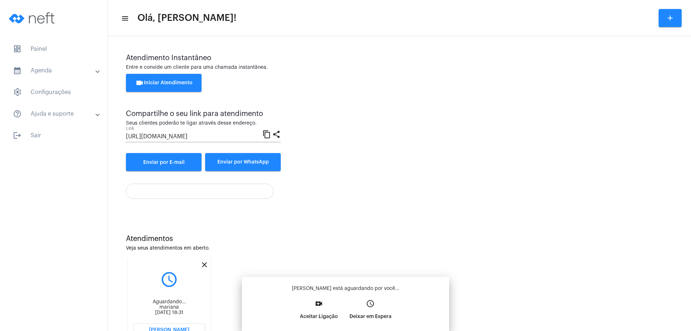 The image size is (691, 331). Describe the element at coordinates (54, 92) in the screenshot. I see `span: Configurações` at that location.